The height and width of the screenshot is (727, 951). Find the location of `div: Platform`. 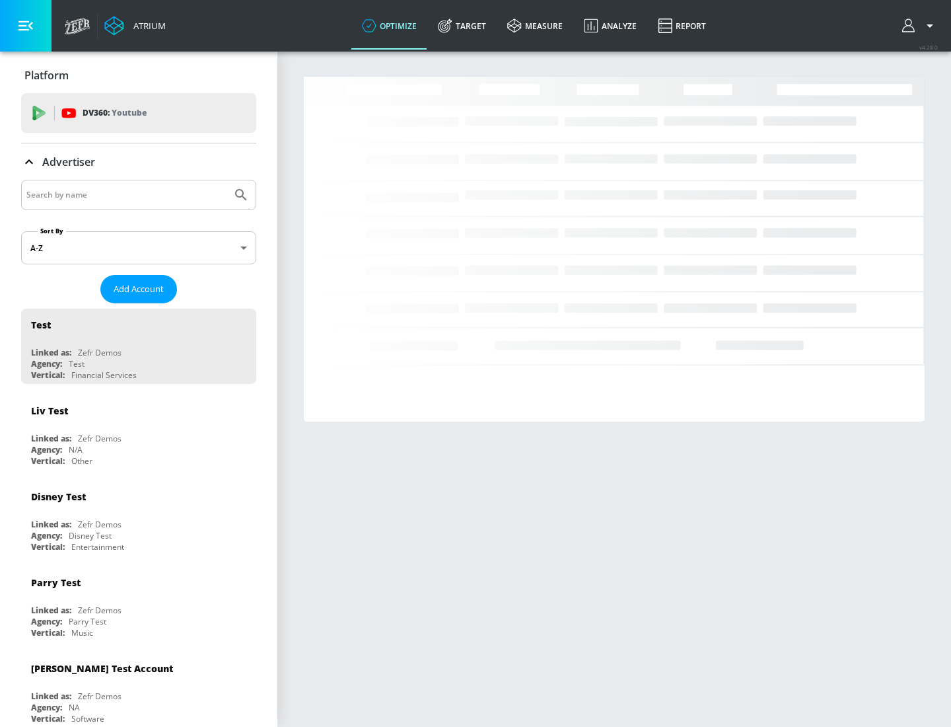

div: Platform is located at coordinates (139, 75).